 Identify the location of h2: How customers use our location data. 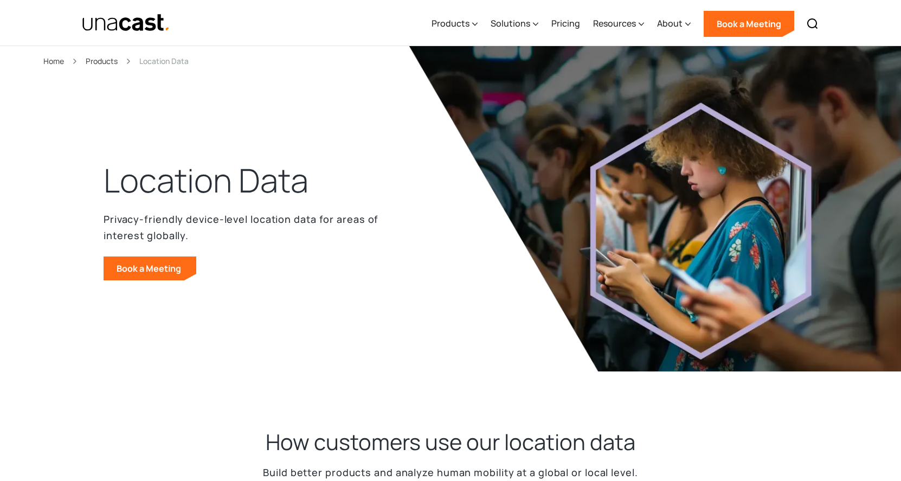
(450, 442).